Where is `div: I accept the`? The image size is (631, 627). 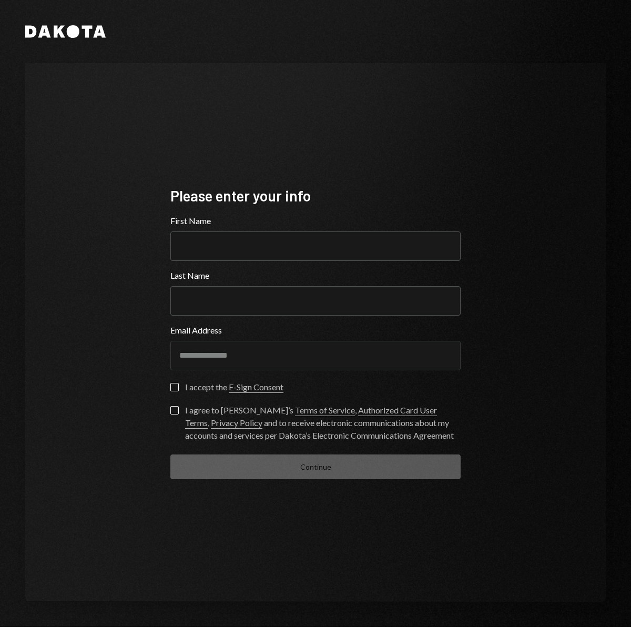 div: I accept the is located at coordinates (234, 387).